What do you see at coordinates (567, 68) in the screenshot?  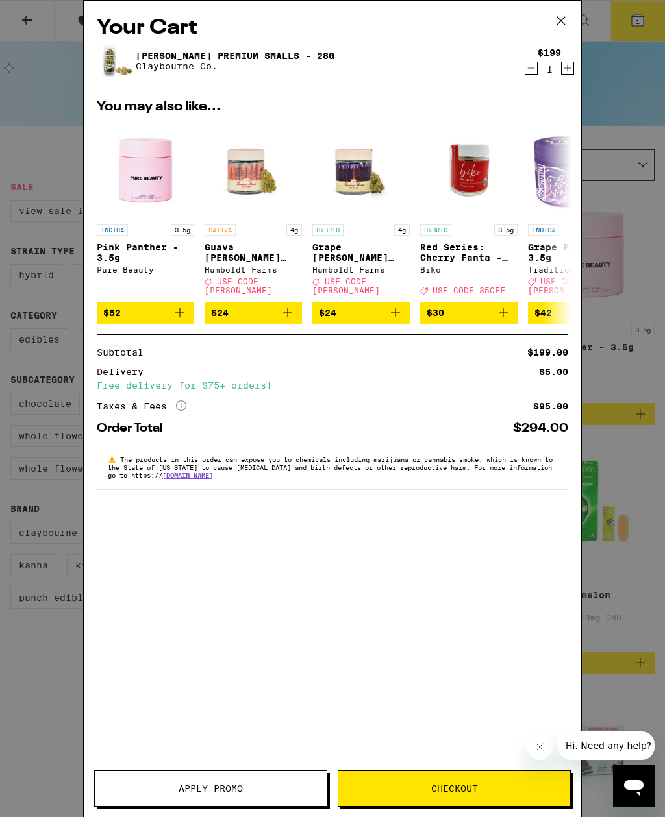 I see `button: Increment` at bounding box center [567, 68].